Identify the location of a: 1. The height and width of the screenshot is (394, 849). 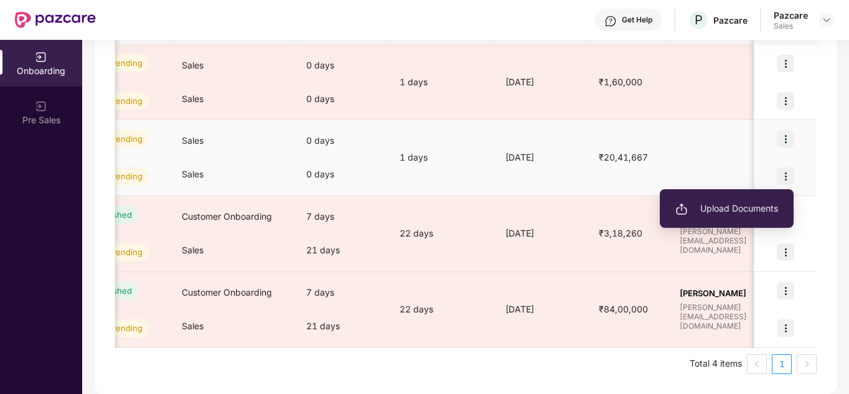
(782, 364).